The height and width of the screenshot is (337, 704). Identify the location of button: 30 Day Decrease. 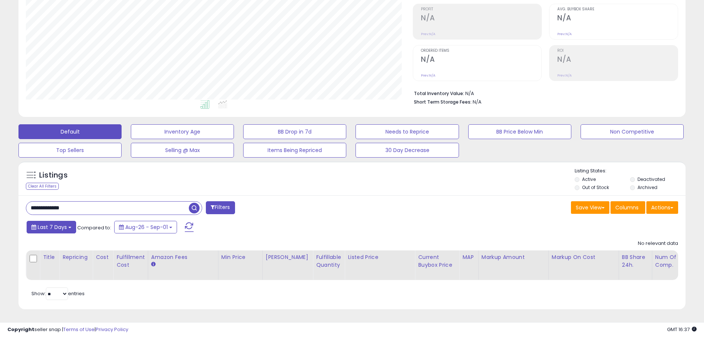
(407, 150).